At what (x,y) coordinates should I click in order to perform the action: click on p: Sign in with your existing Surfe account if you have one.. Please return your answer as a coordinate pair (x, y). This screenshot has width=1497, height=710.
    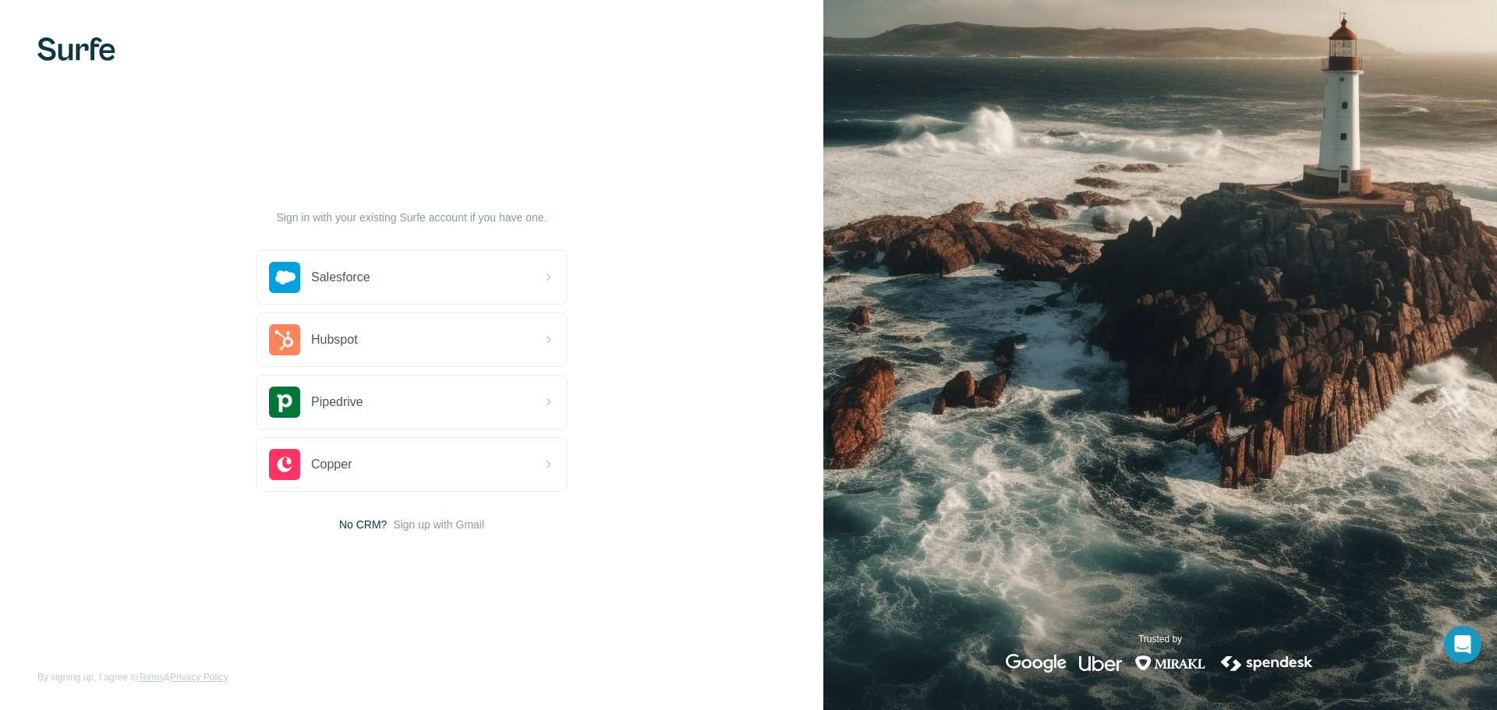
    Looking at the image, I should click on (411, 218).